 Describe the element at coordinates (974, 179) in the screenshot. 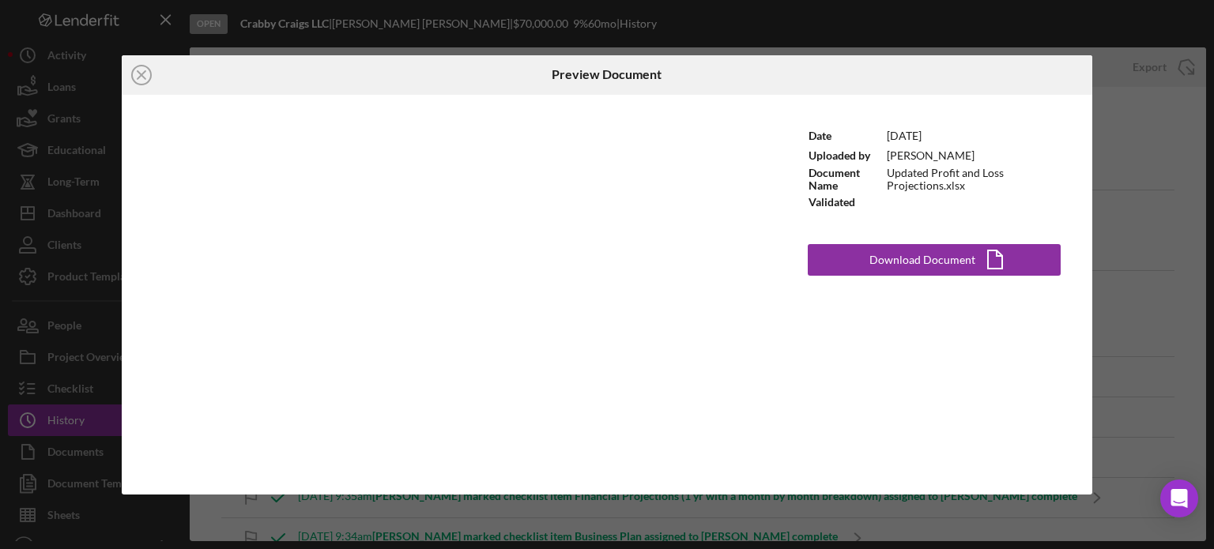

I see `td: Updated Profit and Loss Projections.xlsx` at that location.